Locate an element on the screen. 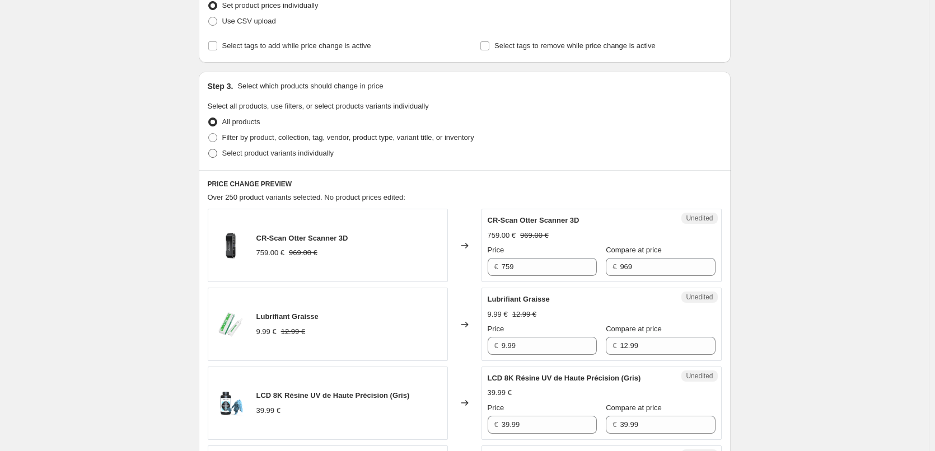  img: CR-Scan_Otter_1_80x.png is located at coordinates (231, 246).